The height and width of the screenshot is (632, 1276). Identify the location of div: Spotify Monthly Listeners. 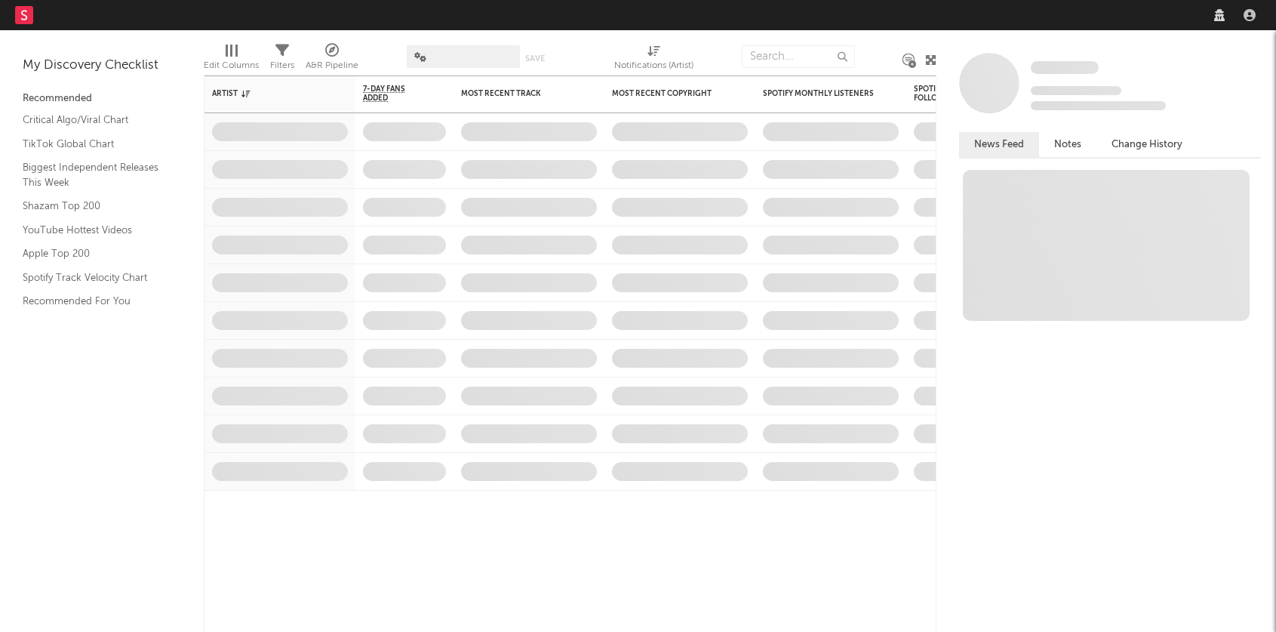
(820, 94).